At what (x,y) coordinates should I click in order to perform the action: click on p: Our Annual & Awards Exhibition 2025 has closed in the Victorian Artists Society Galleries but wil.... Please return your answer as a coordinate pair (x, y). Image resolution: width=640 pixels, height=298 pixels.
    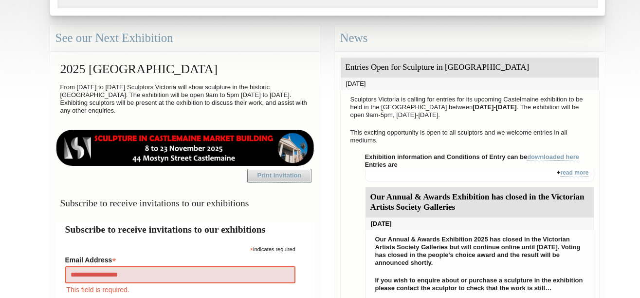
    Looking at the image, I should click on (480, 251).